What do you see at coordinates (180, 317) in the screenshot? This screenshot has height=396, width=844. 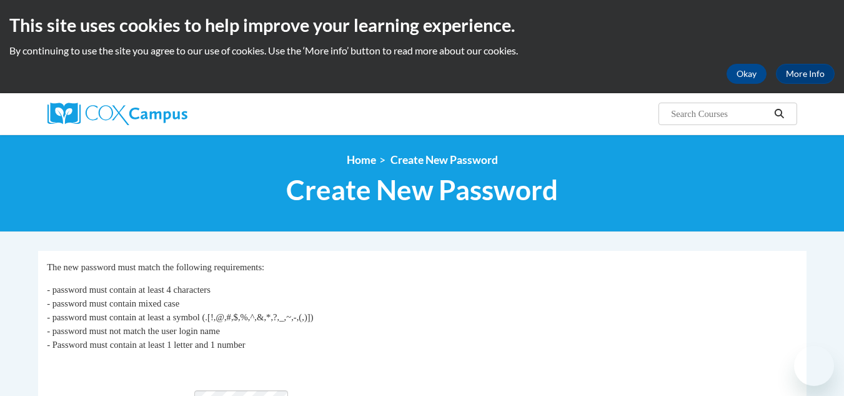 I see `span: - password must contain at least 4 characters - password must contain mixed case - password must ...` at bounding box center [180, 317].